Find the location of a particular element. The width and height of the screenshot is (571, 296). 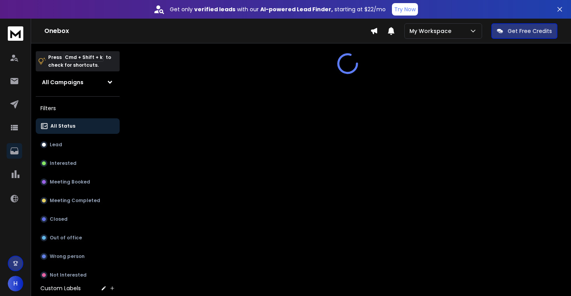

button: Lead is located at coordinates (78, 145).